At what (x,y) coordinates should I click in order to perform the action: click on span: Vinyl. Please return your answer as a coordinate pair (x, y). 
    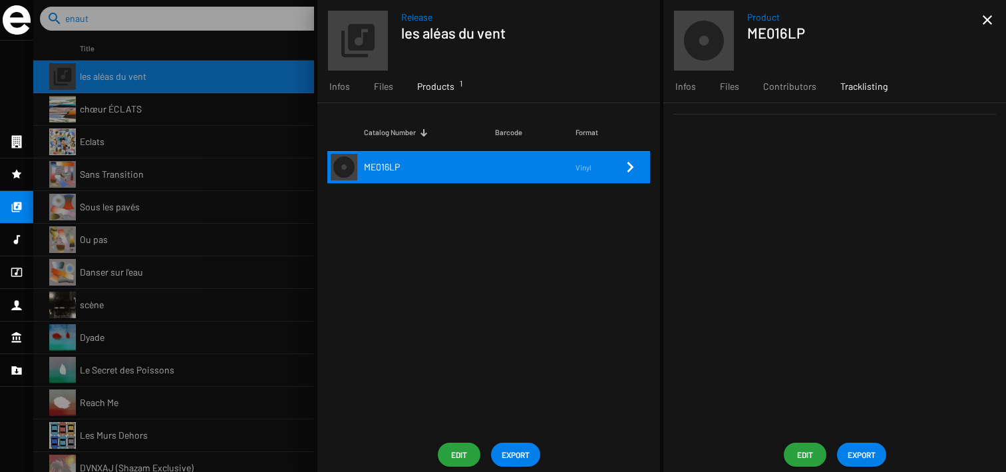
    Looking at the image, I should click on (583, 167).